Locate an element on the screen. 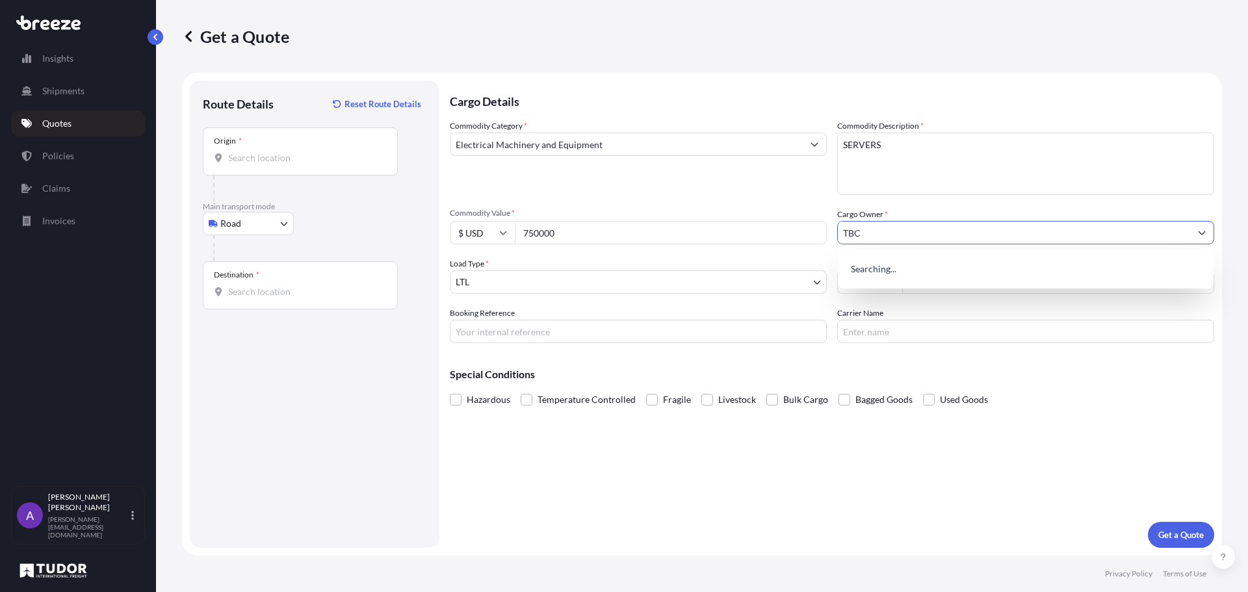 Image resolution: width=1248 pixels, height=592 pixels. div: Destination is located at coordinates (237, 275).